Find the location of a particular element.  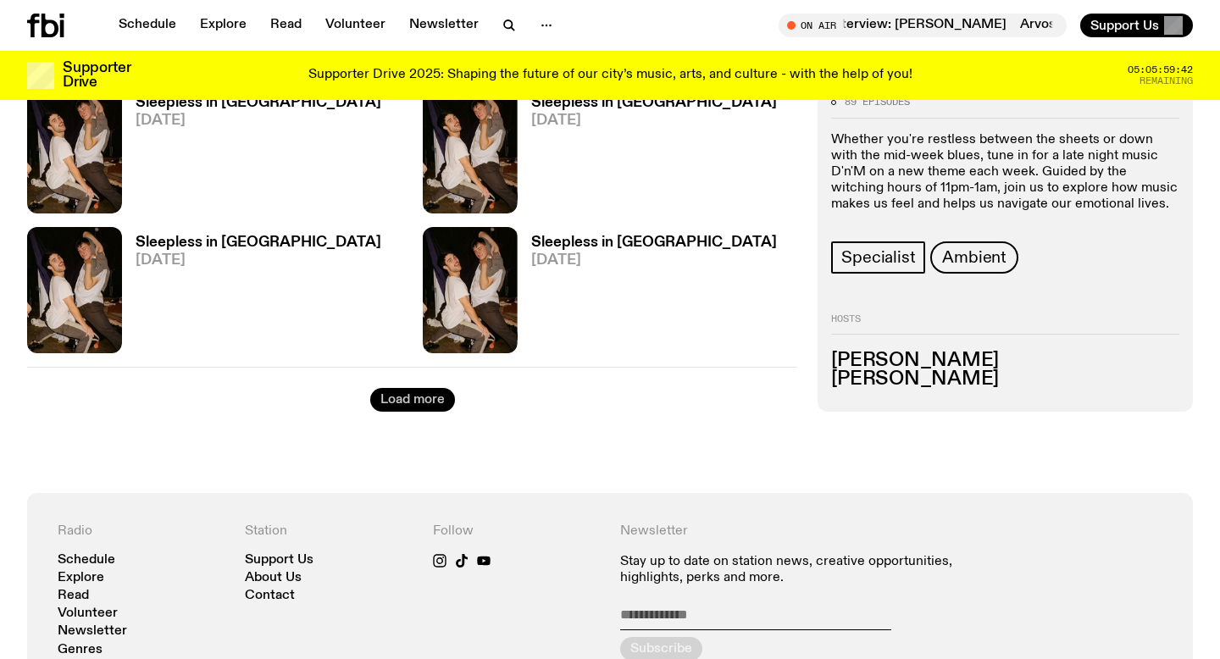

span: Support Us is located at coordinates (1124, 25).